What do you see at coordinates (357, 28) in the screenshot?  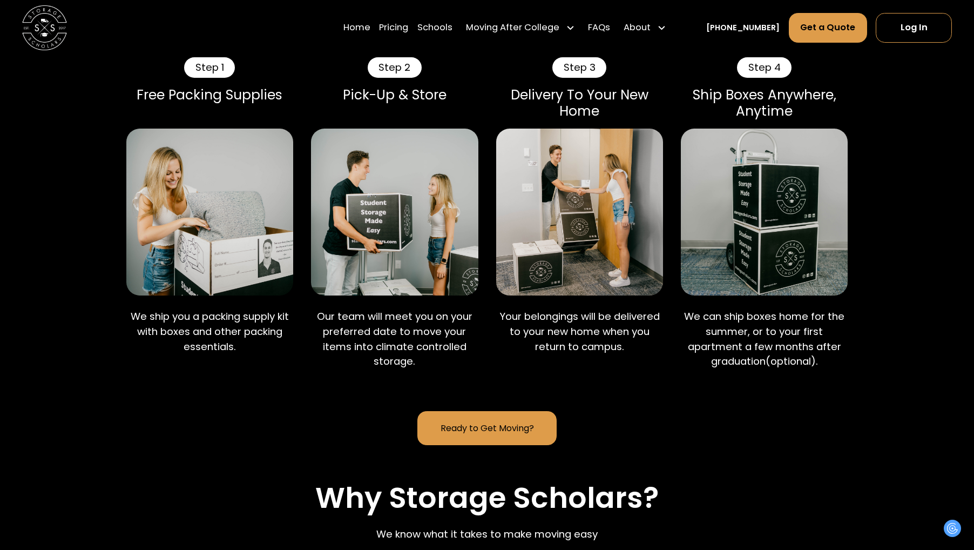 I see `a: Home` at bounding box center [357, 28].